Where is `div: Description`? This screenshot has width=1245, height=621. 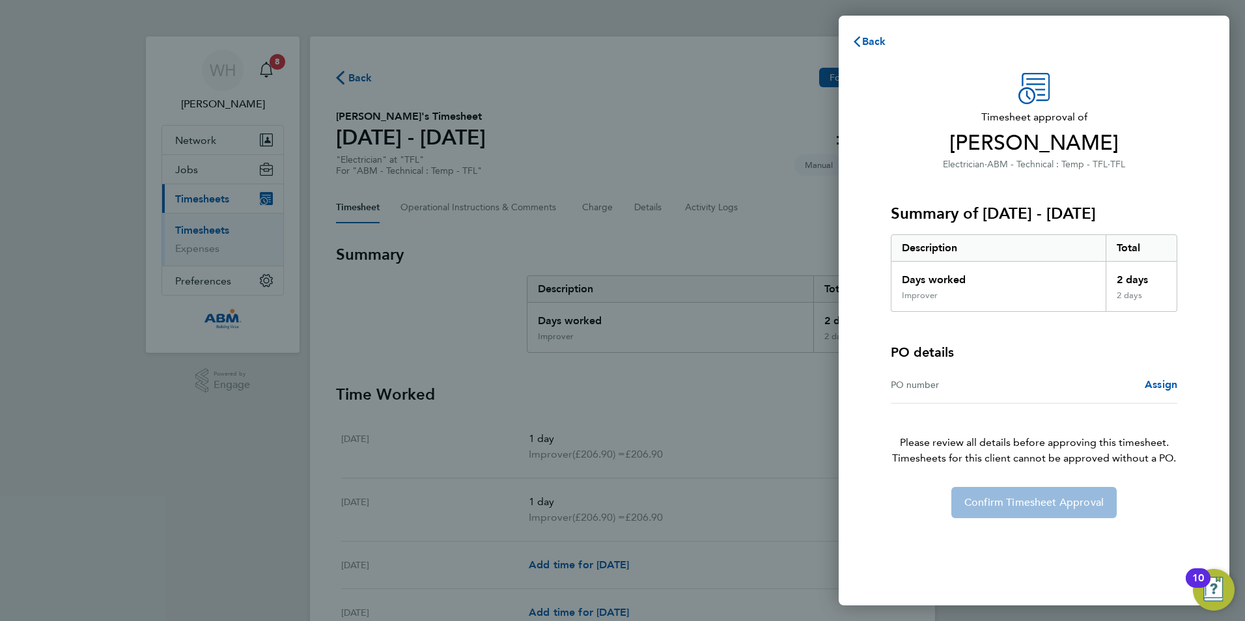 div: Description is located at coordinates (999, 248).